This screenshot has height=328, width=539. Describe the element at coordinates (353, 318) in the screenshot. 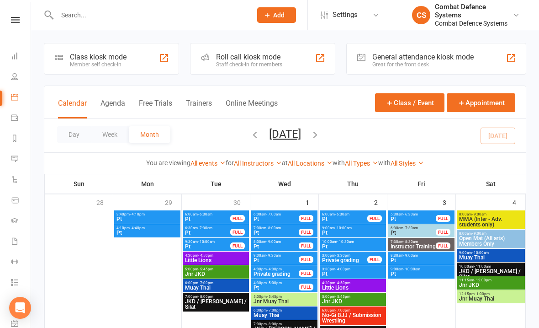

I see `span: No-Gi BJJ / Submission Wrestling` at that location.